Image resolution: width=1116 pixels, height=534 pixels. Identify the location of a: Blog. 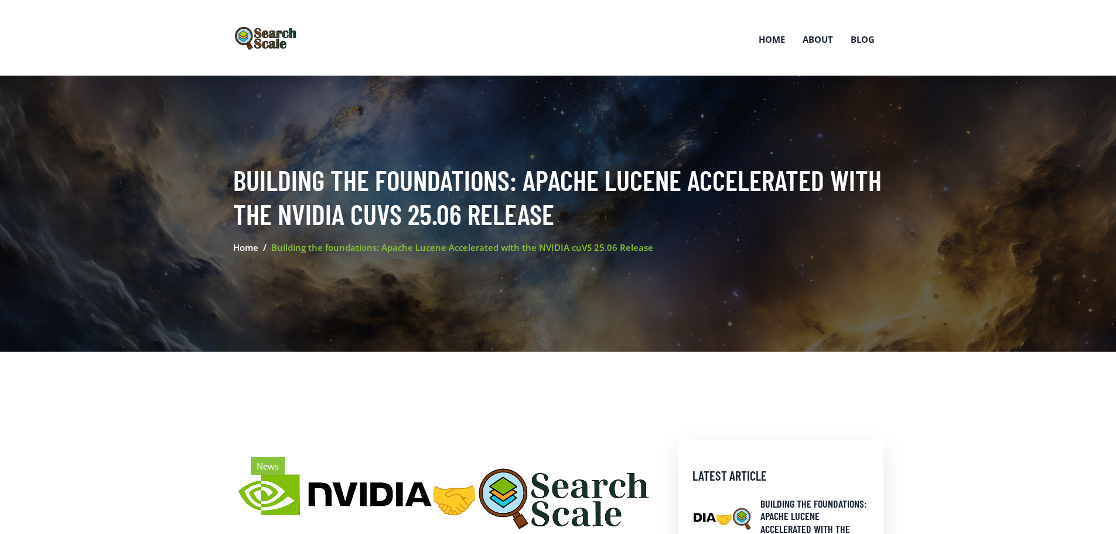
(863, 39).